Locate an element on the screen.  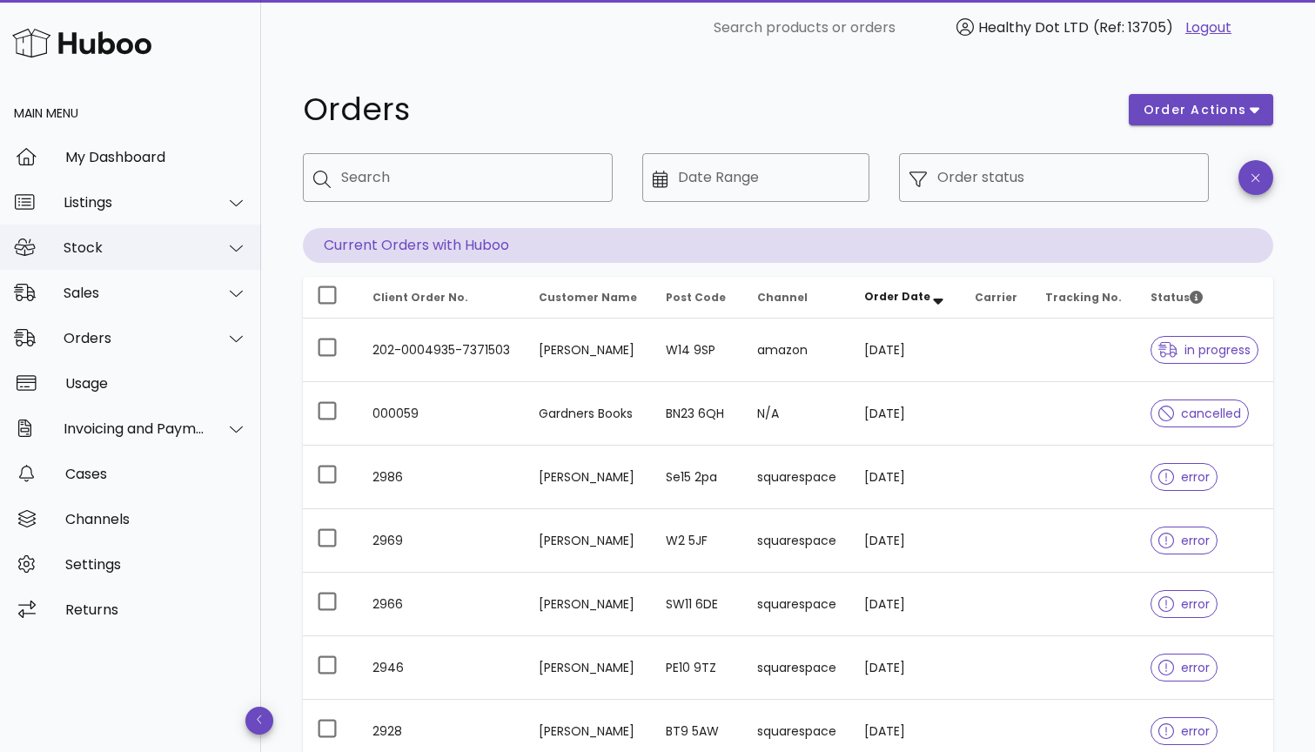
td: 000059 is located at coordinates (441, 413).